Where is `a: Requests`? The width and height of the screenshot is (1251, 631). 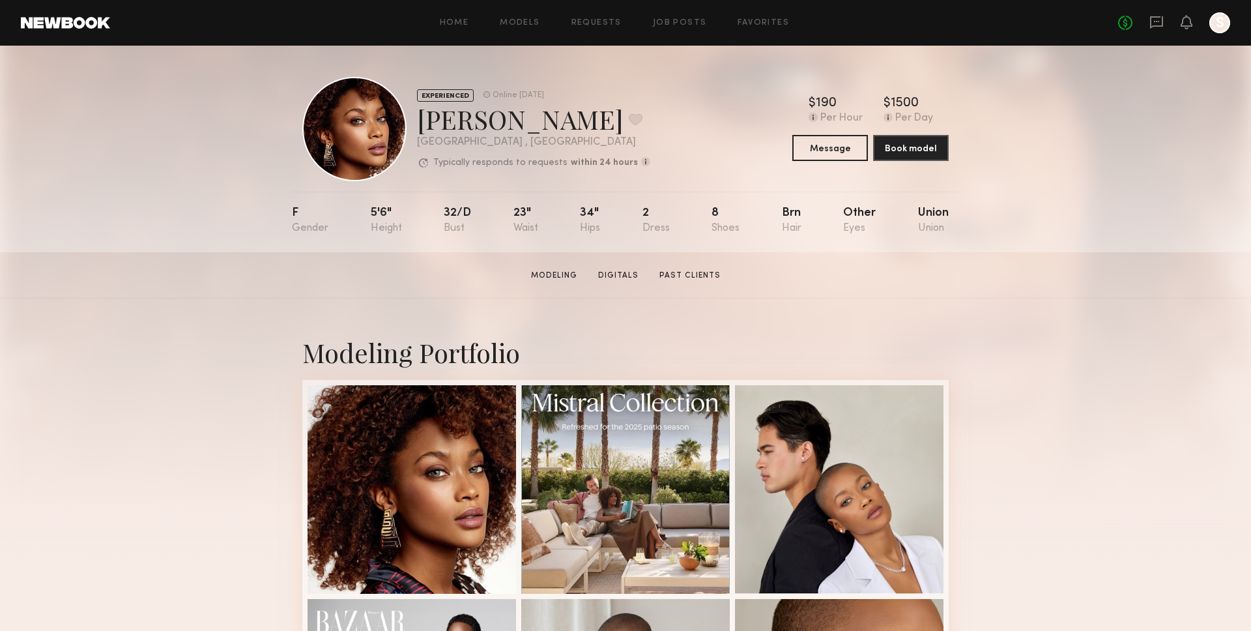 a: Requests is located at coordinates (596, 23).